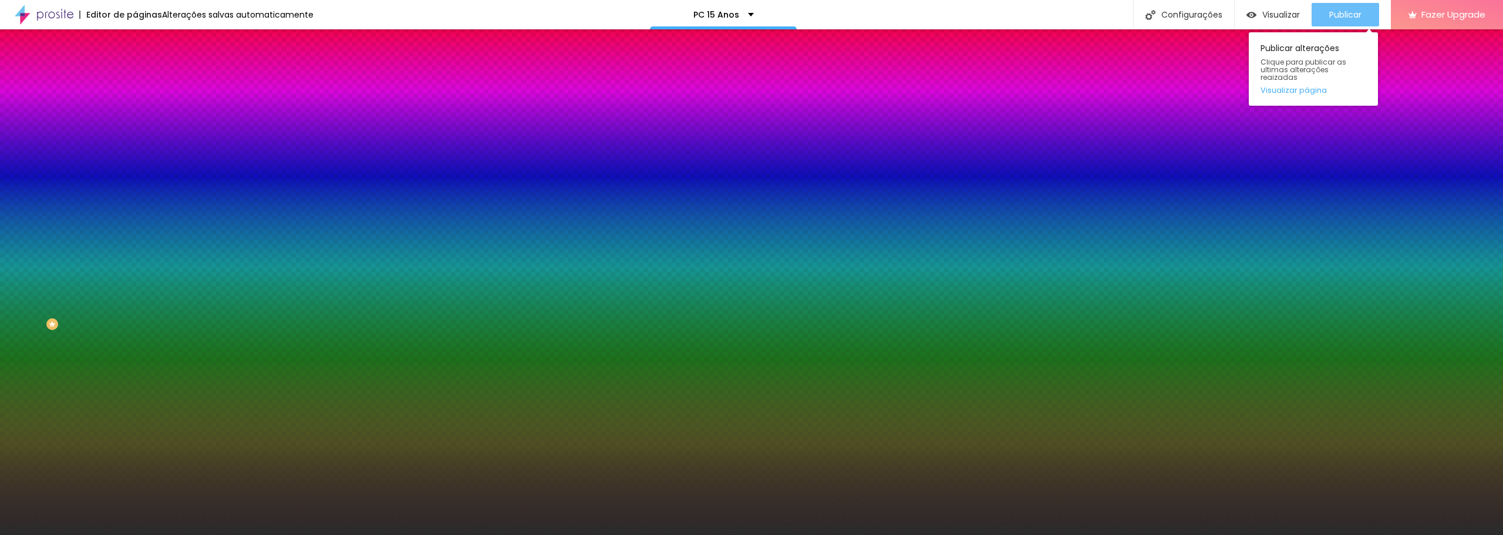 This screenshot has height=535, width=1503. I want to click on div: Editor de páginas, so click(120, 15).